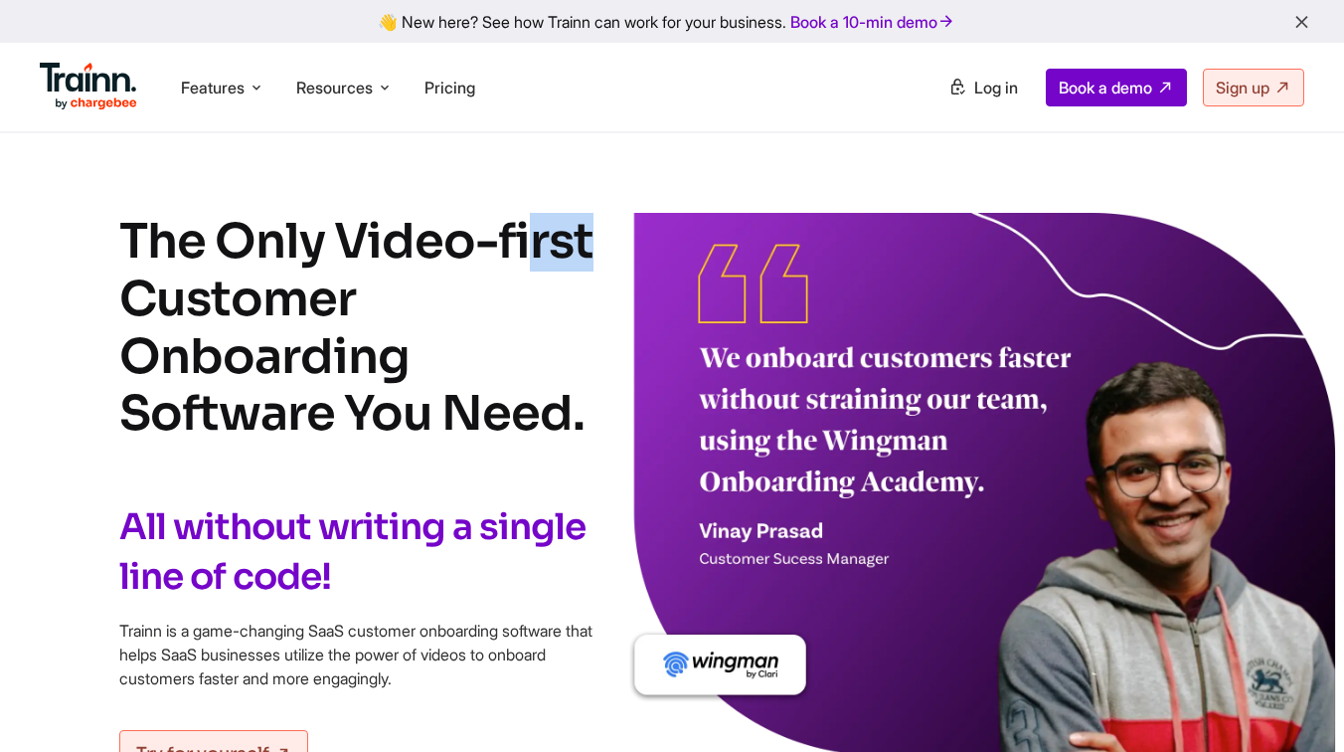  I want to click on div: 👋 New here? See how Trainn can work for your business., so click(672, 21).